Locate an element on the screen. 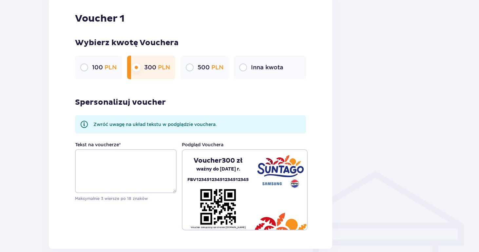 The width and height of the screenshot is (479, 252). p: Voucher 1 is located at coordinates (100, 19).